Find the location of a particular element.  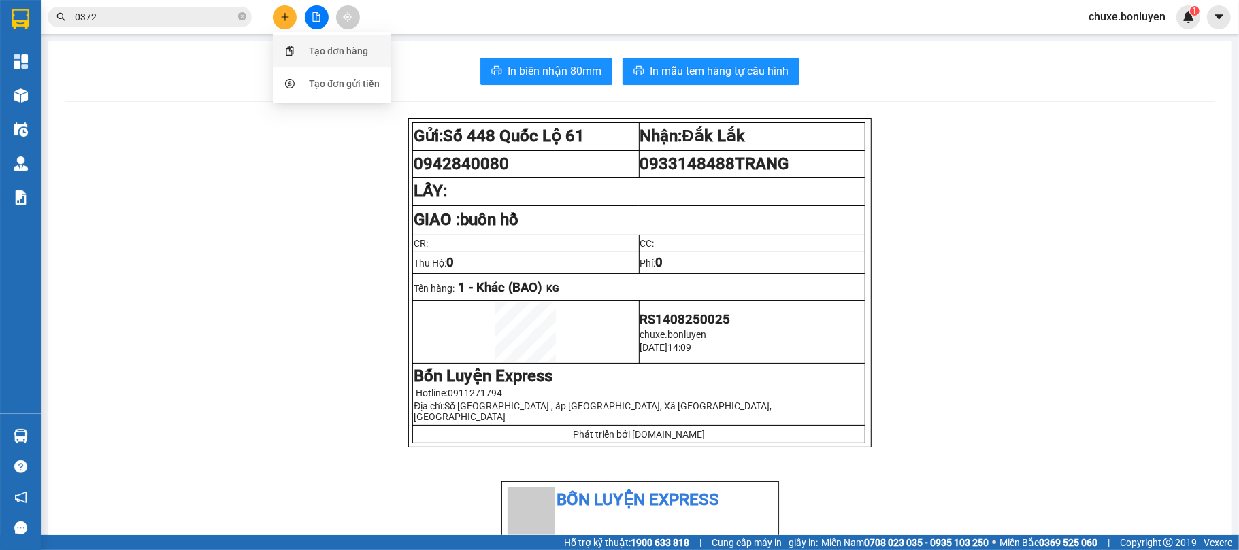

span: Hỗ trợ kỹ thuật: is located at coordinates (626, 543).